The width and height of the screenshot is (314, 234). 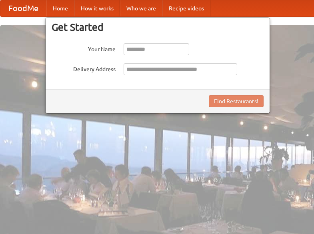 I want to click on h3: Get Started, so click(x=158, y=27).